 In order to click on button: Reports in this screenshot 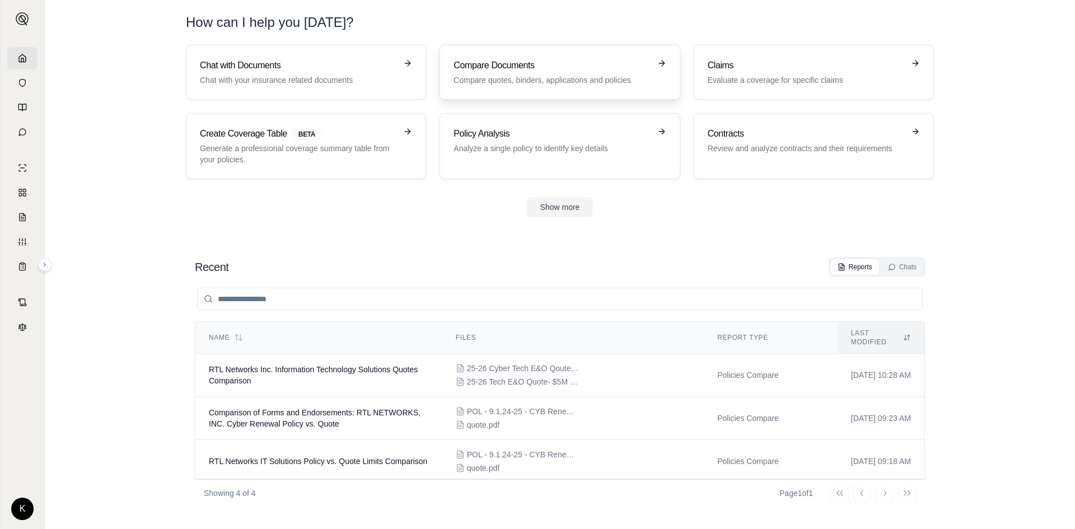, I will do `click(855, 267)`.